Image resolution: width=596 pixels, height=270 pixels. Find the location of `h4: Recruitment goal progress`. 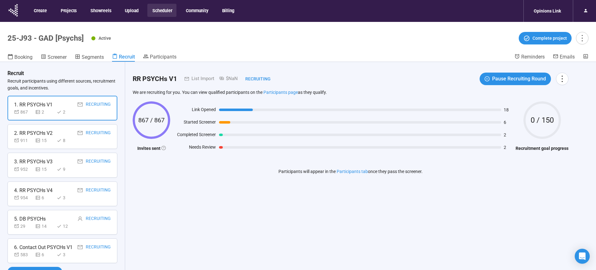

h4: Recruitment goal progress is located at coordinates (542, 148).